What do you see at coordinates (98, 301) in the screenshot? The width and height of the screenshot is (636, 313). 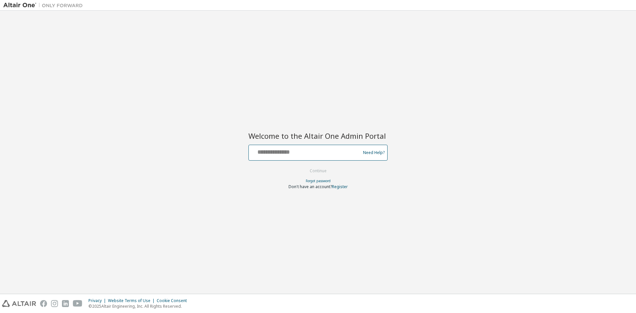 I see `div: Privacy` at bounding box center [98, 301].